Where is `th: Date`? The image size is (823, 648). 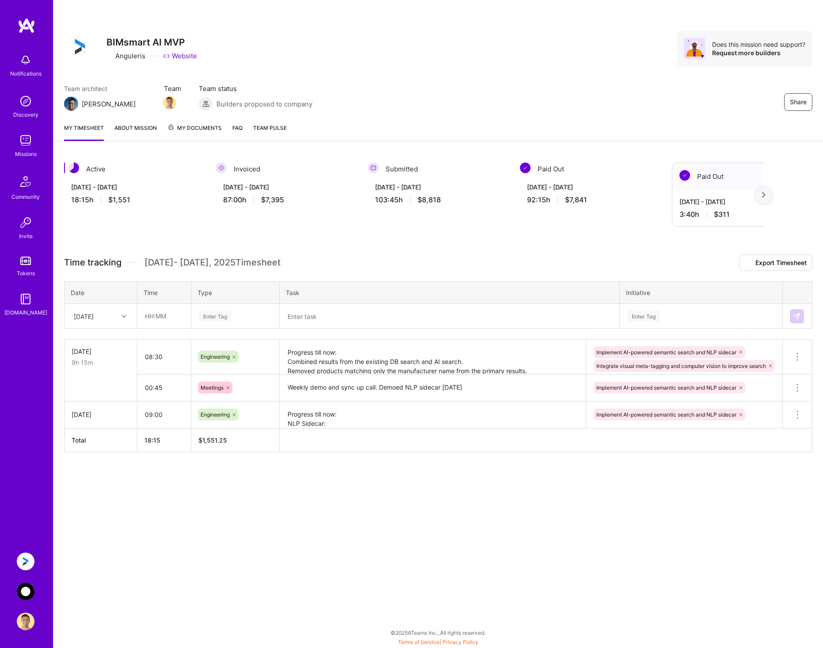
th: Date is located at coordinates (101, 293).